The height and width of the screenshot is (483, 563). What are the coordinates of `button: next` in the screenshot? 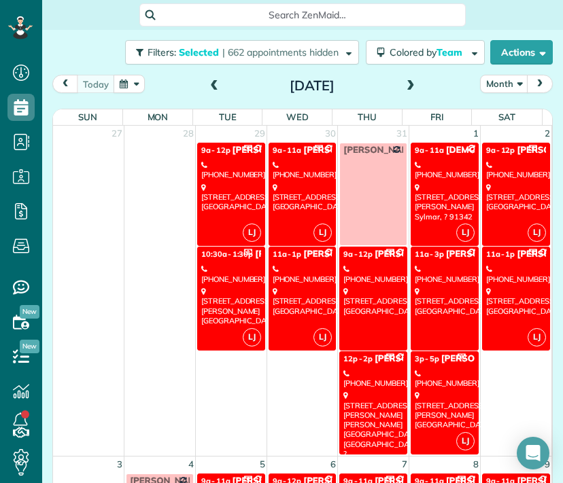 It's located at (540, 84).